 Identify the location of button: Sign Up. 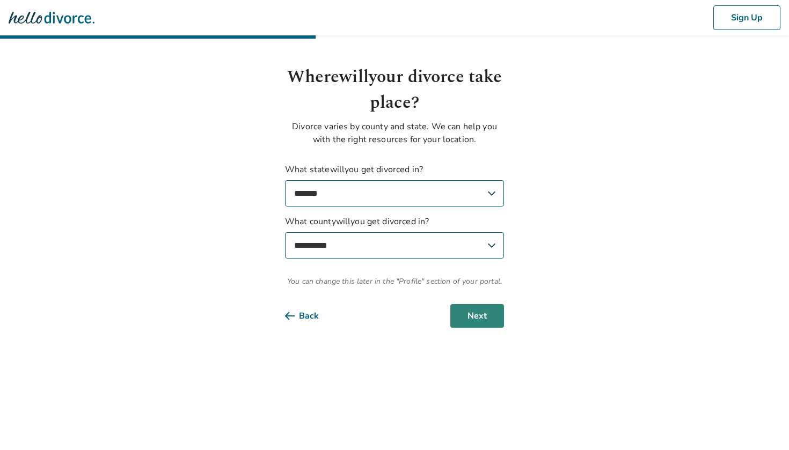
(747, 18).